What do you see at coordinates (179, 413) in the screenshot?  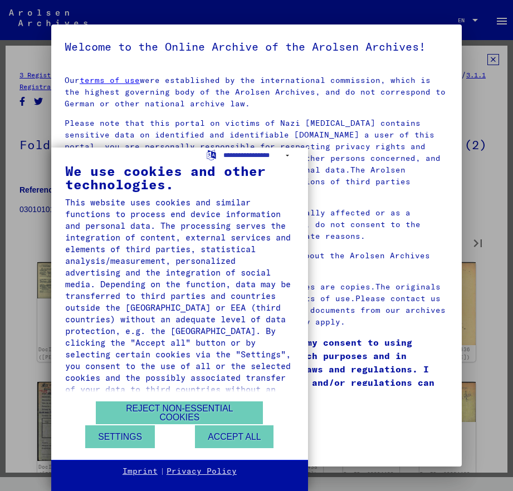 I see `button: Reject non-essential cookies` at bounding box center [179, 413].